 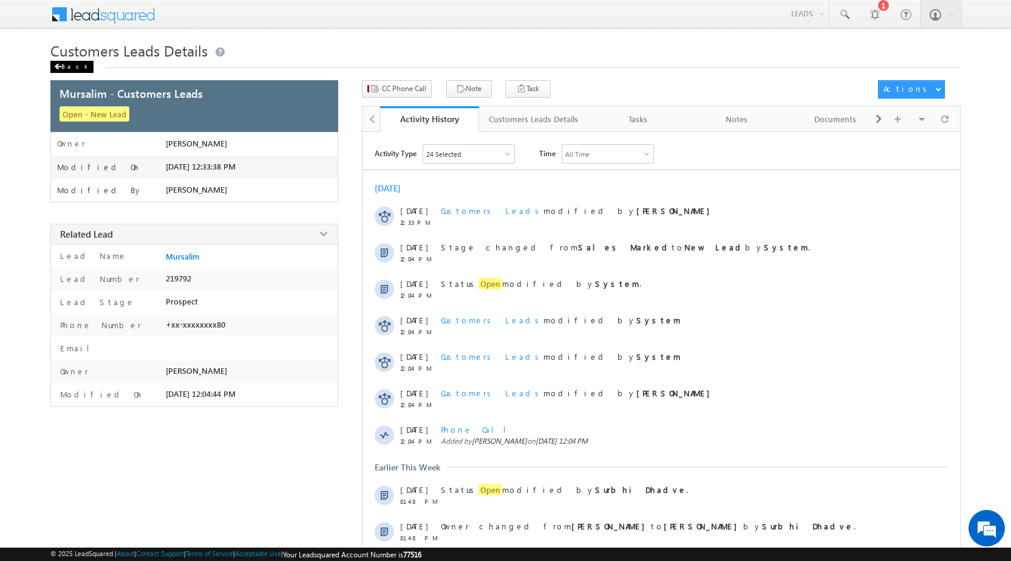 I want to click on button: Note, so click(x=469, y=89).